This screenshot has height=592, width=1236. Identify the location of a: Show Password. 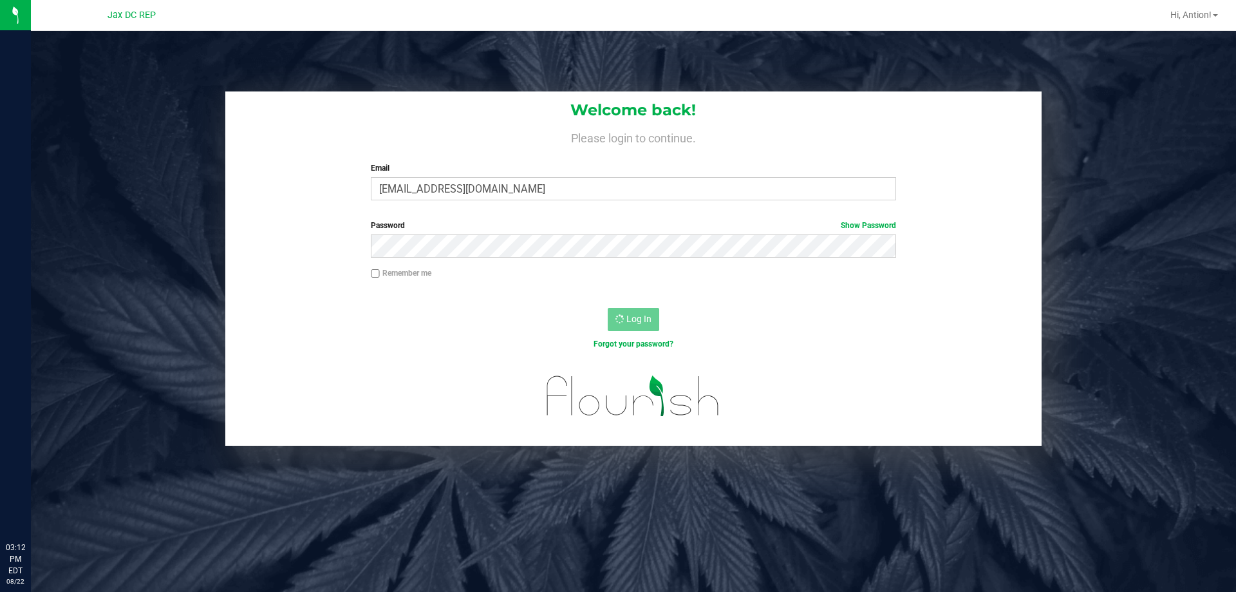
(869, 225).